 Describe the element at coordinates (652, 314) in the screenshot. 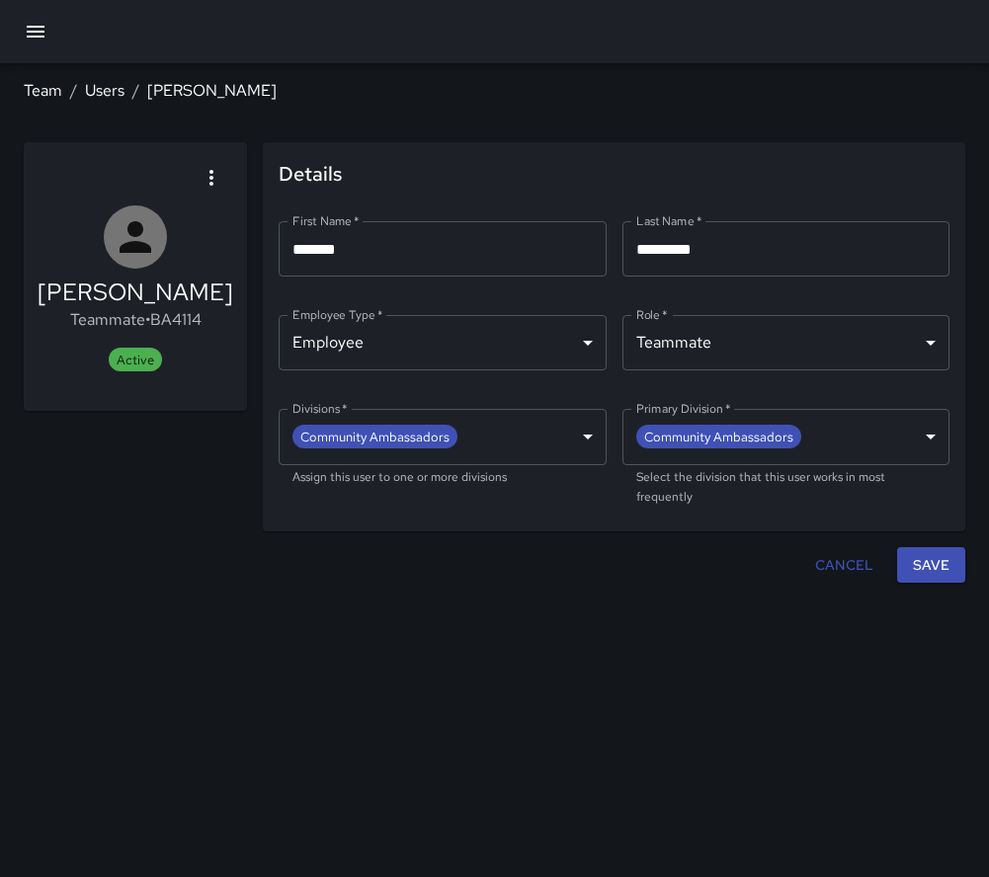

I see `label: Role` at that location.